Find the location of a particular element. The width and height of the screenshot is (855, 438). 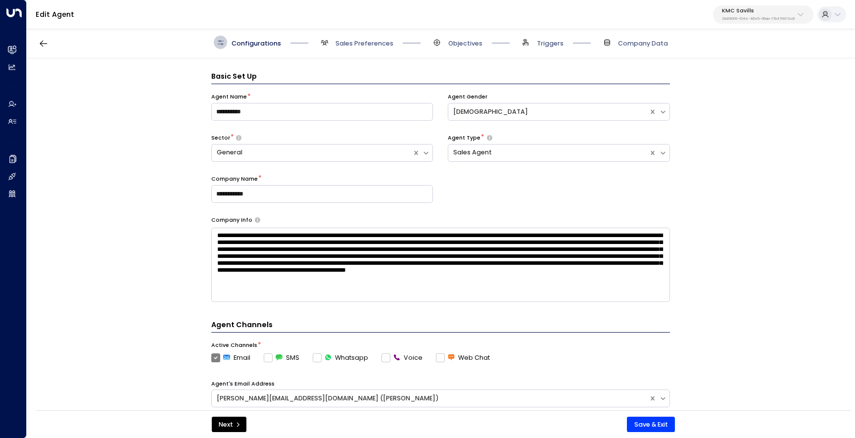

label: Agent Name is located at coordinates (229, 97).